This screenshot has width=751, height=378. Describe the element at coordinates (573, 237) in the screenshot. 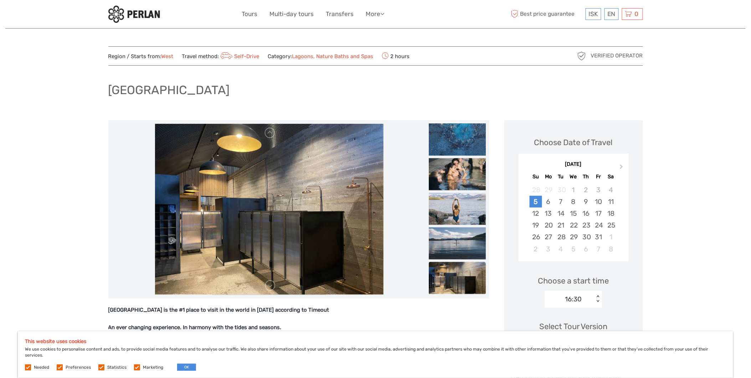

I see `div: Choose Wednesday, October 29th, 2025` at that location.